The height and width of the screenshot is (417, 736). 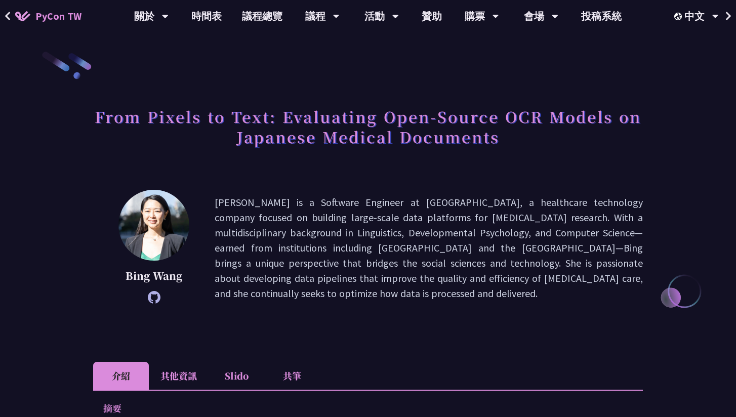 What do you see at coordinates (58, 16) in the screenshot?
I see `span: PyCon TW` at bounding box center [58, 16].